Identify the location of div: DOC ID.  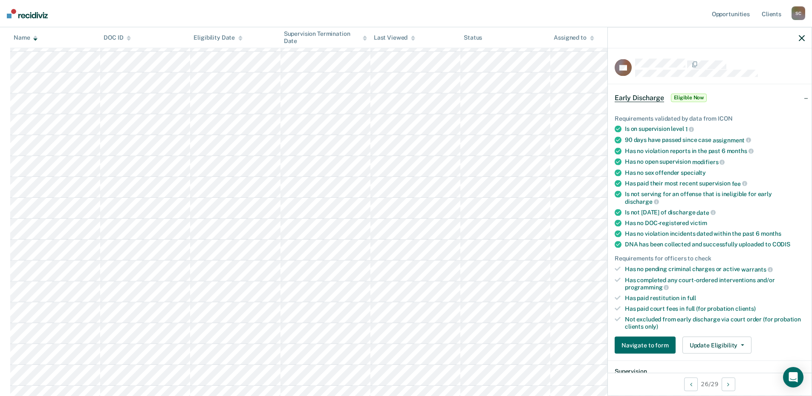
(117, 37).